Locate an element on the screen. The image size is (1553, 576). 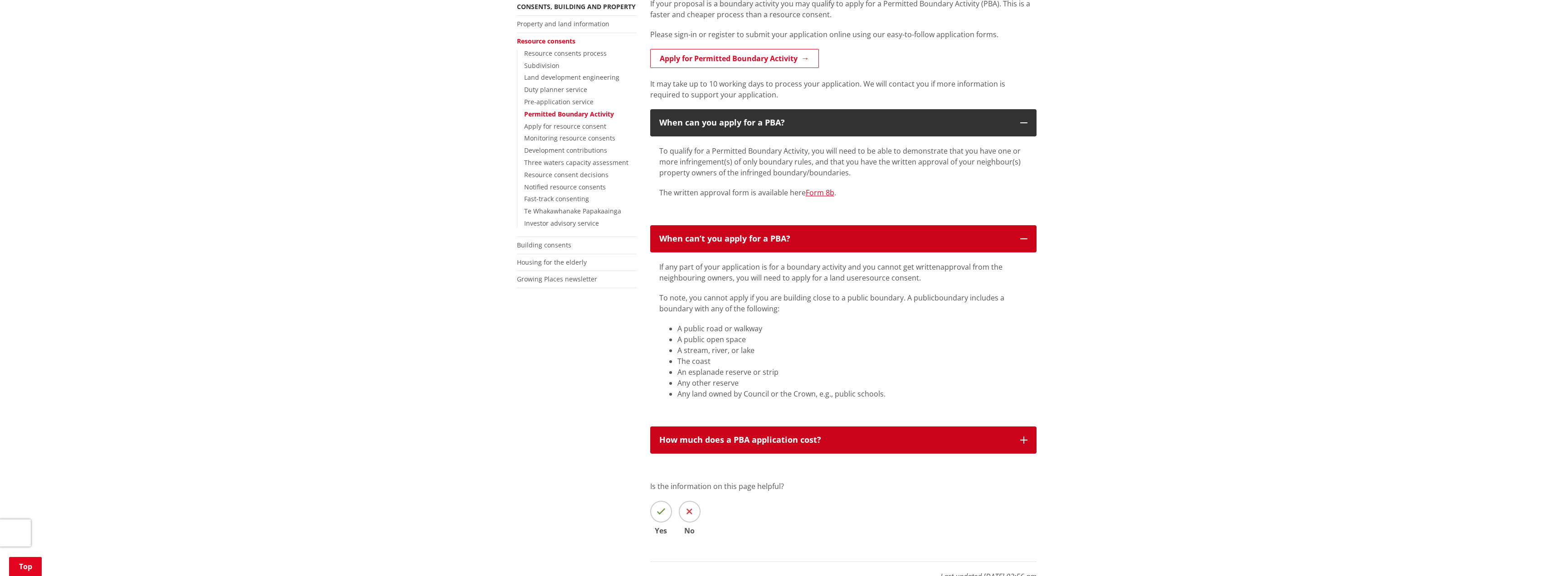
a: Property and land information is located at coordinates (563, 24).